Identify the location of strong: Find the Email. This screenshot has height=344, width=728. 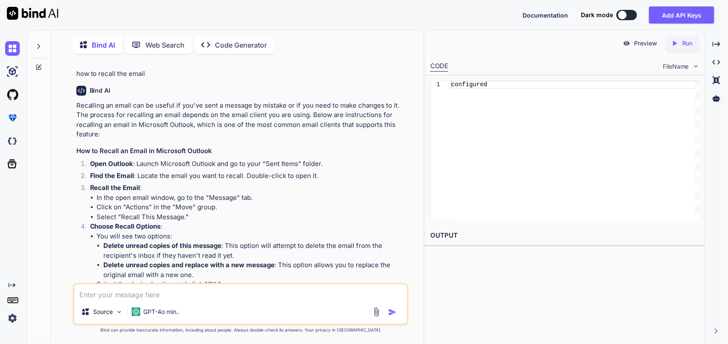
(112, 175).